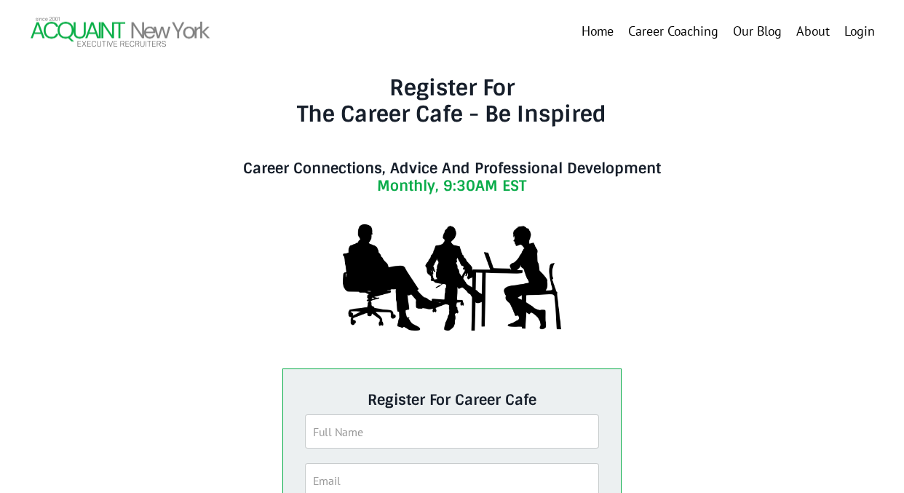 Image resolution: width=904 pixels, height=493 pixels. What do you see at coordinates (120, 31) in the screenshot?
I see `img: Header Logo` at bounding box center [120, 31].